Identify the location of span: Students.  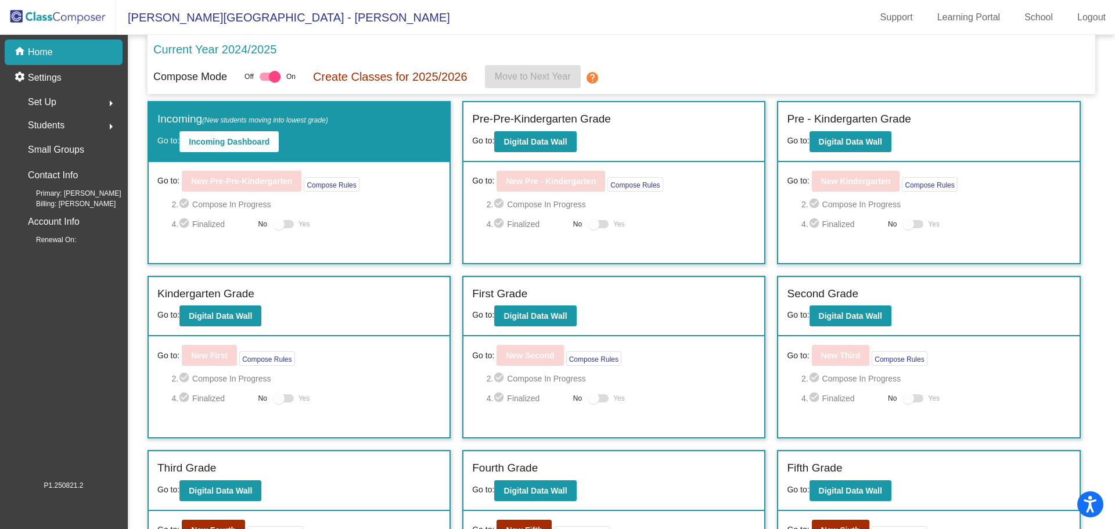
(46, 125).